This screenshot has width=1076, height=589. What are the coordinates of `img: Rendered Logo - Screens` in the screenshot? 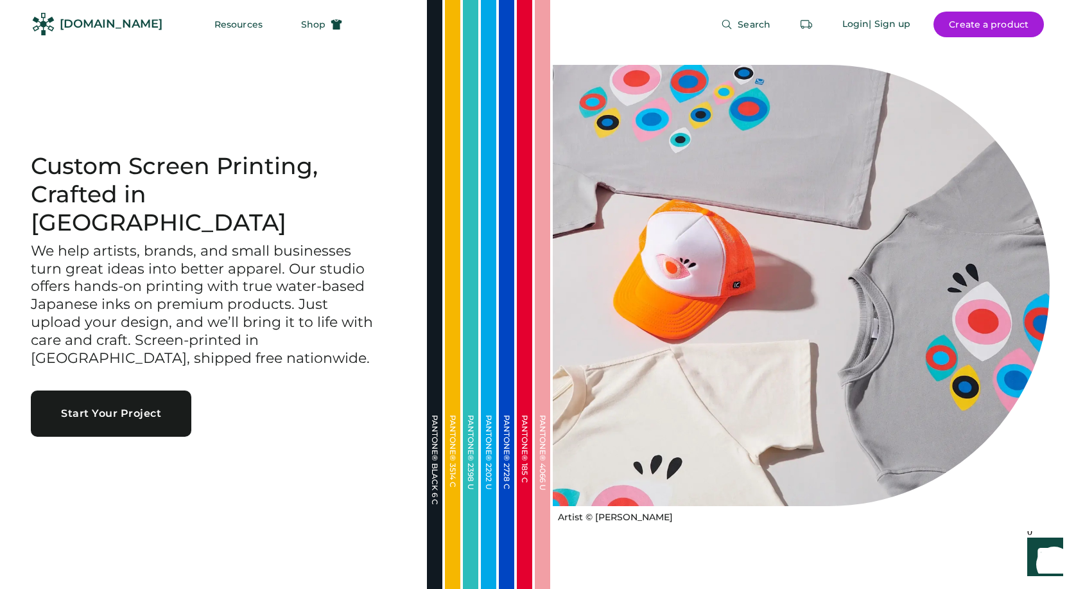 It's located at (43, 24).